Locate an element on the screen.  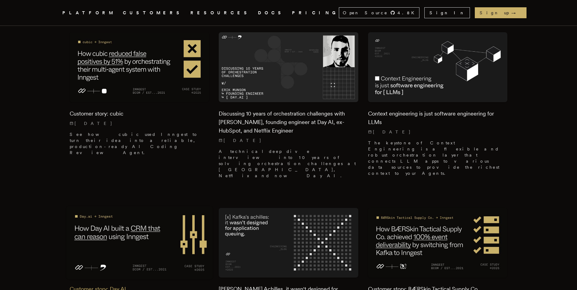
img: Featured image for Customer story: BÆRSkin Tactical Supply Co. blog post is located at coordinates (438, 243).